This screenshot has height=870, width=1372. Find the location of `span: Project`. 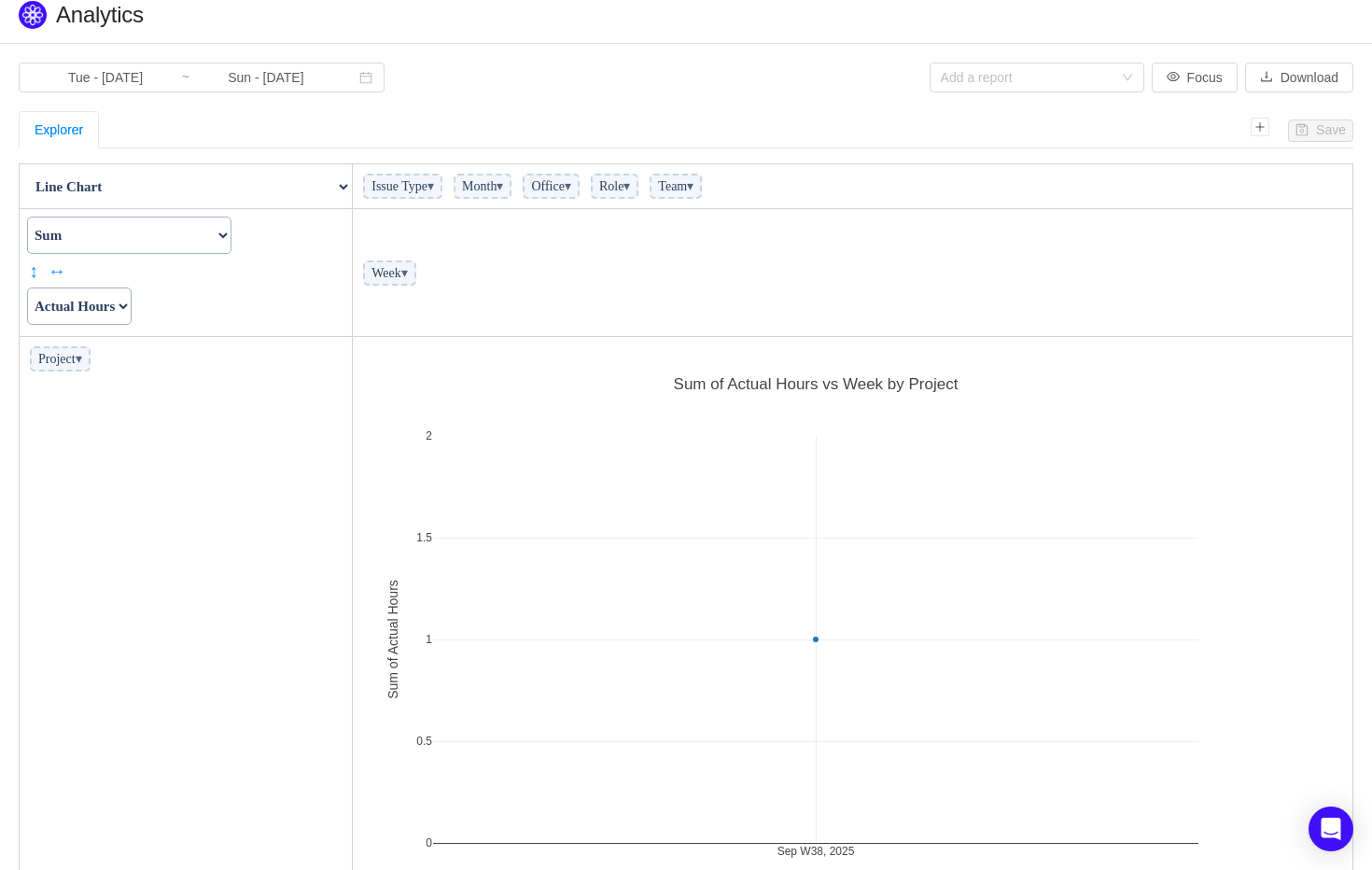

span: Project is located at coordinates (60, 358).